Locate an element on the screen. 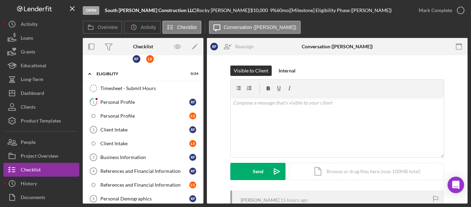  a: Client IntakeLS is located at coordinates (143, 143).